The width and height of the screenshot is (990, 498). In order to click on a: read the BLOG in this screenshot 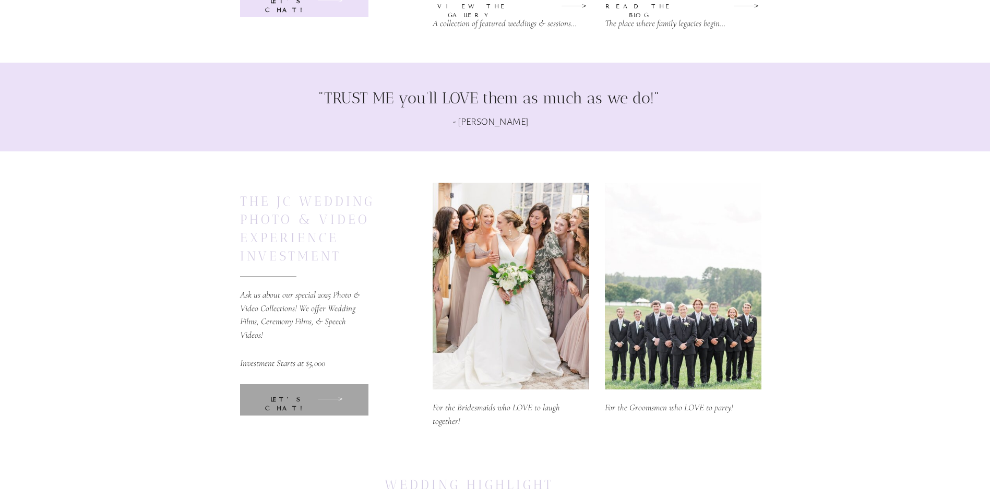, I will do `click(639, 6)`.